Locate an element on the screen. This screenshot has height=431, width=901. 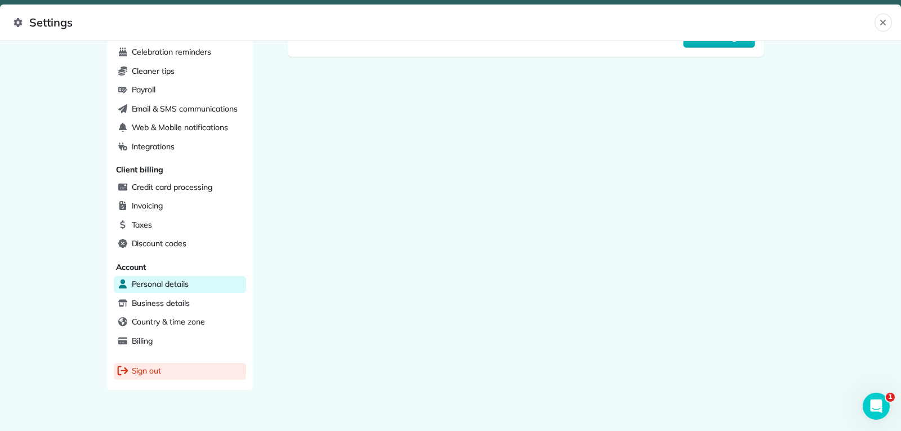
span: Email & SMS communications is located at coordinates (185, 109).